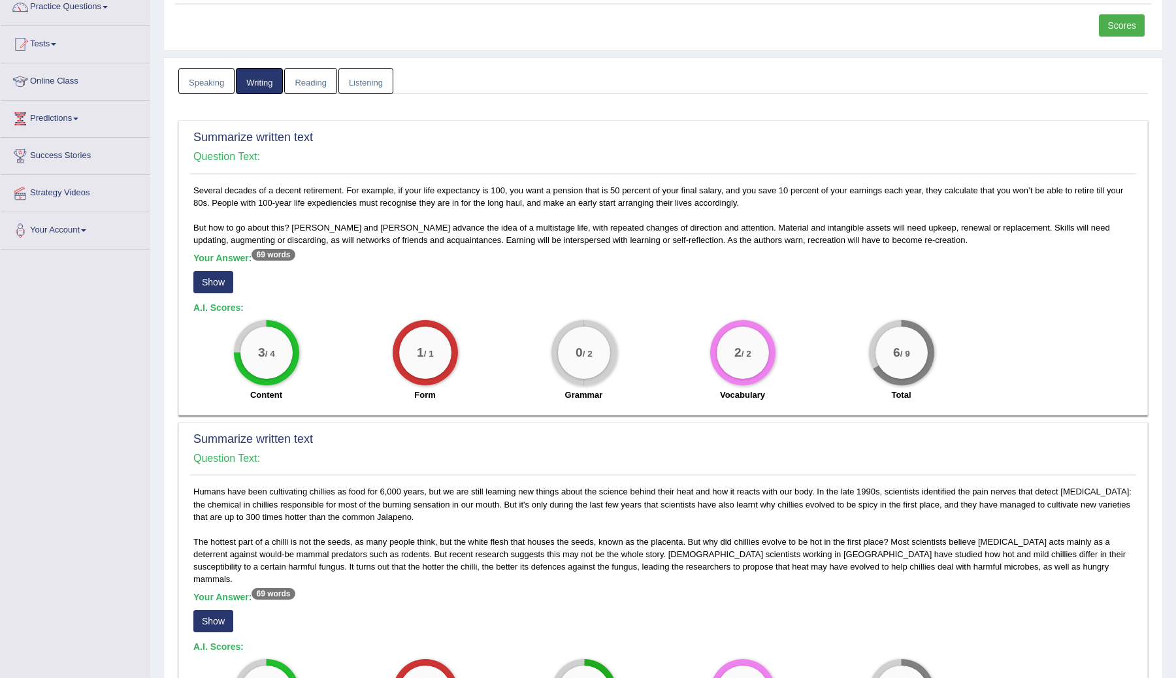 The height and width of the screenshot is (678, 1176). What do you see at coordinates (663, 296) in the screenshot?
I see `div: Several decades of a decent retirement. For example, if your life expectancy is 100, you want a p...` at bounding box center [663, 296].